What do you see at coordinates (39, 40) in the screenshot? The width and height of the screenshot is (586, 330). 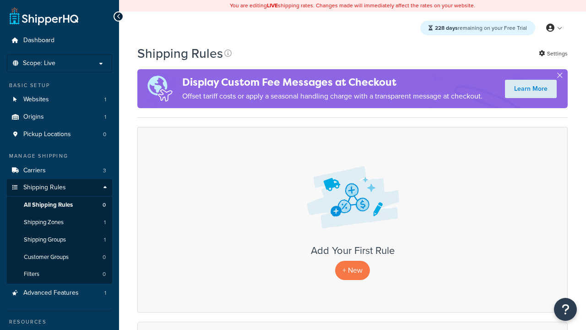 I see `span: Dashboard` at bounding box center [39, 40].